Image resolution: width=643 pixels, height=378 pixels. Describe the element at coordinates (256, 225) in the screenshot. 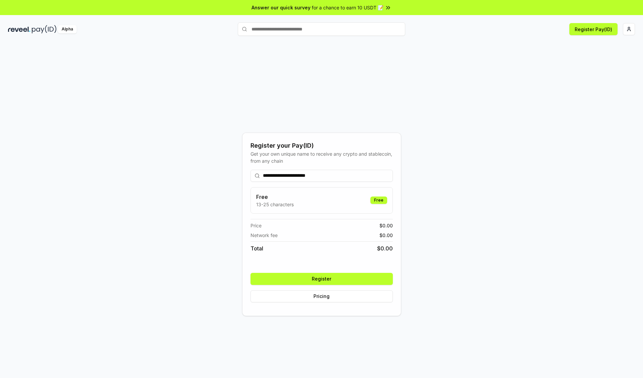

I see `span: Price` at that location.